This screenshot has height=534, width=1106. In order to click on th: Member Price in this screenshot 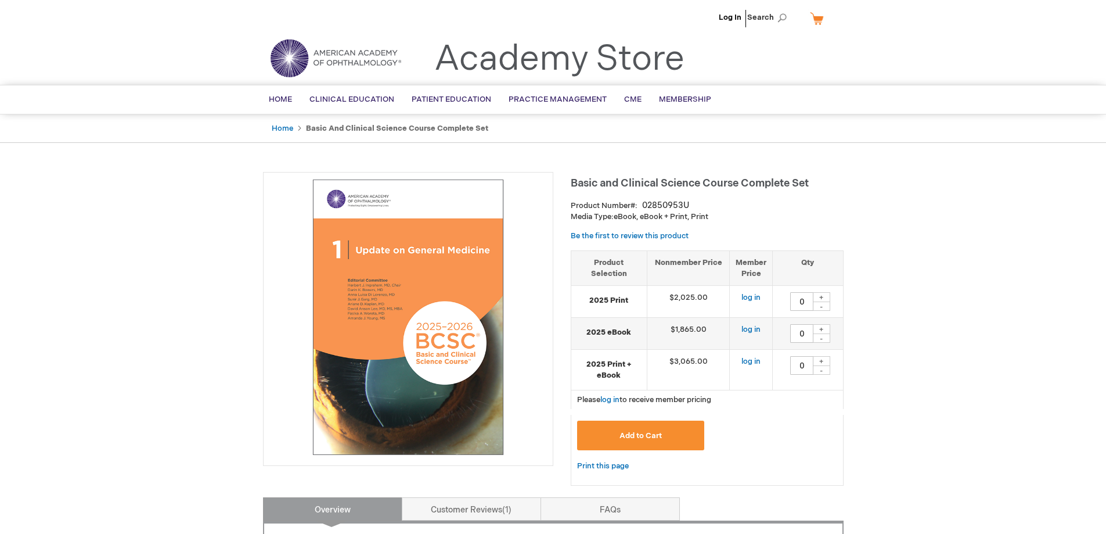, I will do `click(751, 268)`.